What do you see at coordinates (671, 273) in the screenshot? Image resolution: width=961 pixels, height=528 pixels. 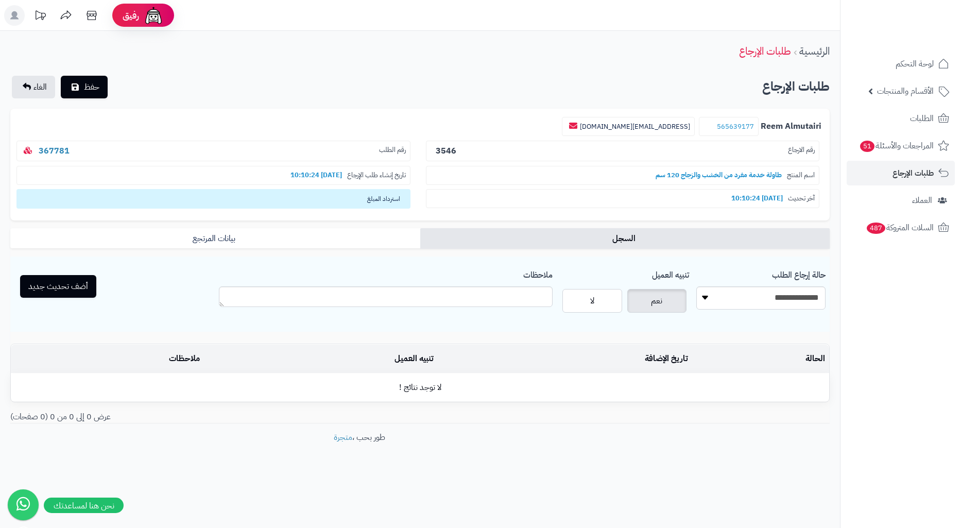 I see `label: تنبيه العميل` at bounding box center [671, 273].